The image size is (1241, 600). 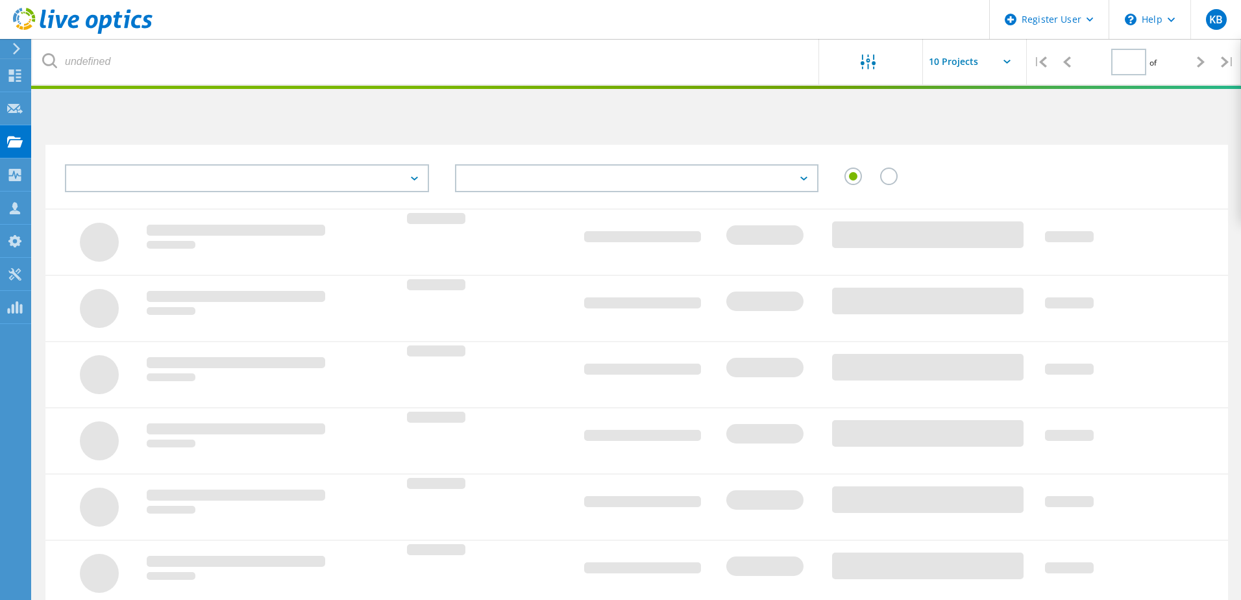 What do you see at coordinates (1215, 19) in the screenshot?
I see `span: KB` at bounding box center [1215, 19].